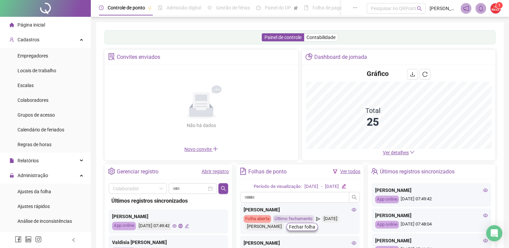  I want to click on span: Gestão de férias, so click(233, 8).